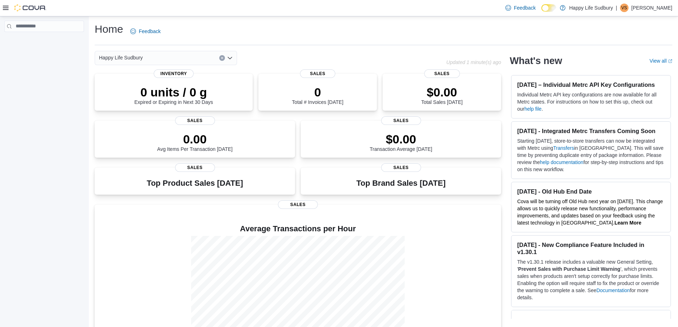 This screenshot has width=678, height=327. What do you see at coordinates (564, 148) in the screenshot?
I see `a: Transfers` at bounding box center [564, 148].